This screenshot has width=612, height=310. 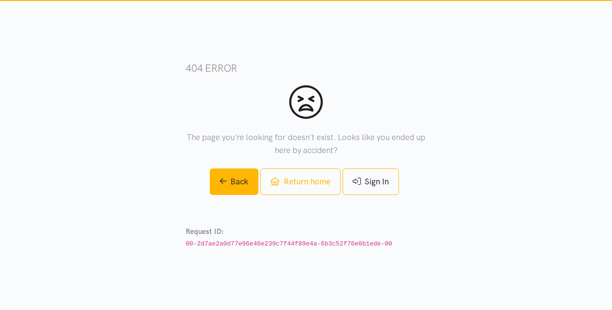 I want to click on strong: Request ID:, so click(x=204, y=231).